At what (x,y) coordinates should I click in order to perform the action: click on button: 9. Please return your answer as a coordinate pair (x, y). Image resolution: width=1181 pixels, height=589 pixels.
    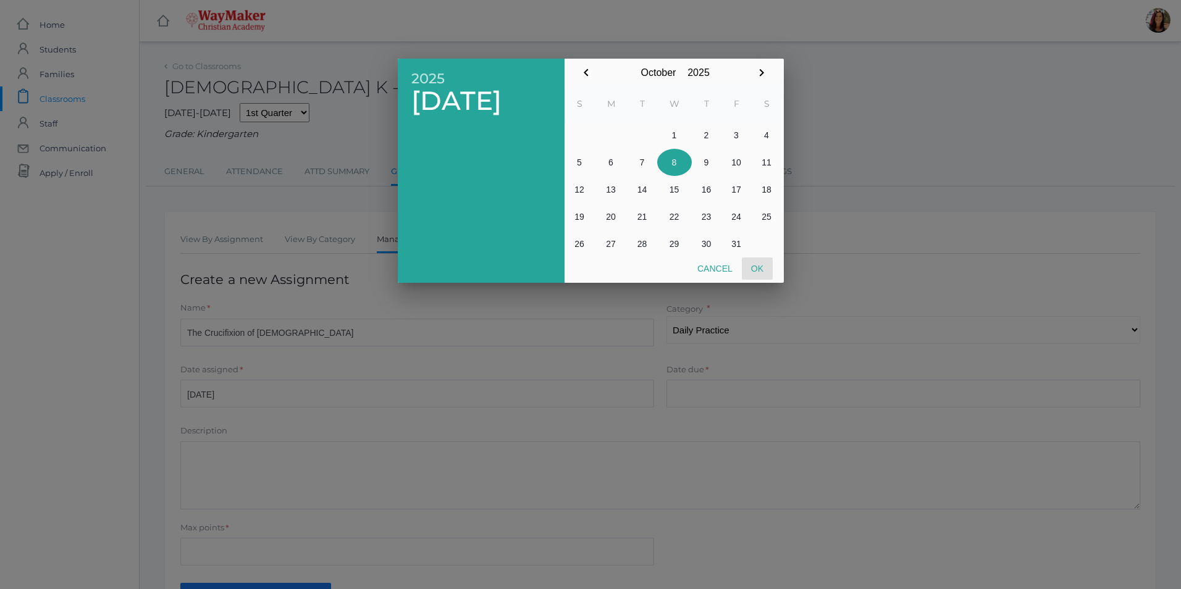
    Looking at the image, I should click on (707, 162).